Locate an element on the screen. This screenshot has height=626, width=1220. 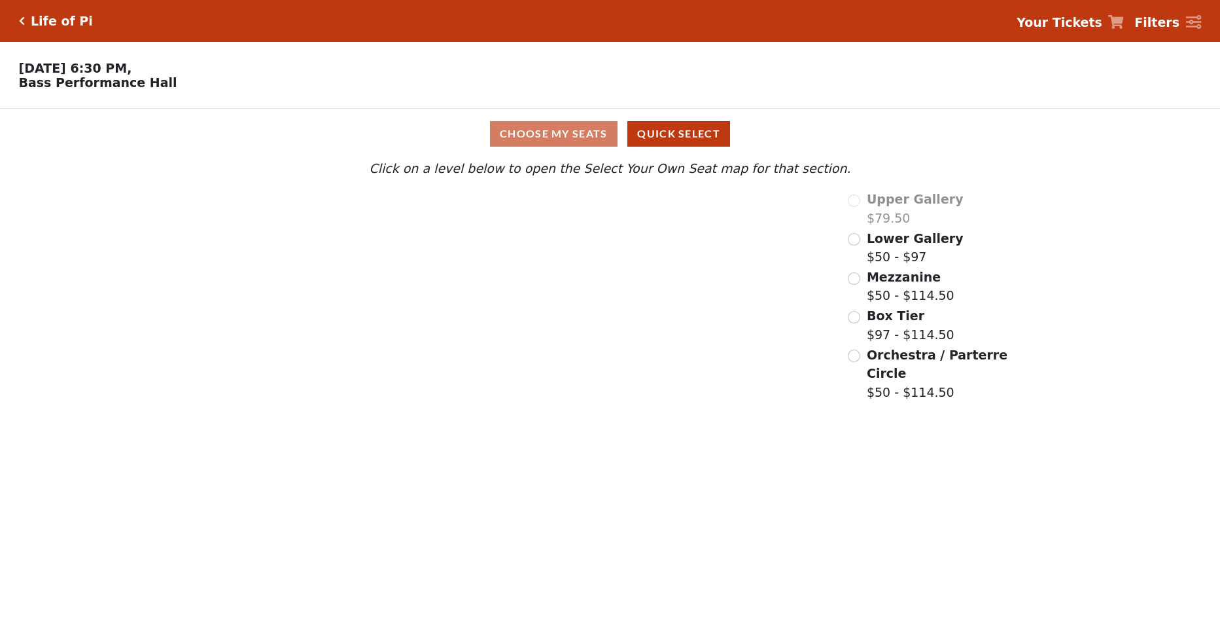
span: Orchestra / Parterre Circle is located at coordinates (937, 364).